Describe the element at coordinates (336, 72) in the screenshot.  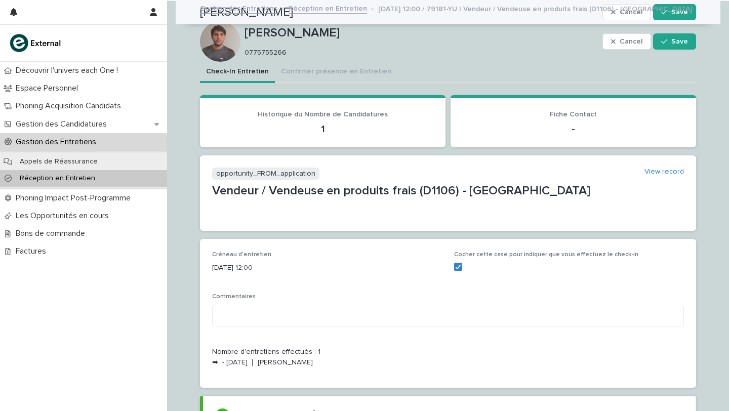
I see `button: Confirmer présence en Entretien` at that location.